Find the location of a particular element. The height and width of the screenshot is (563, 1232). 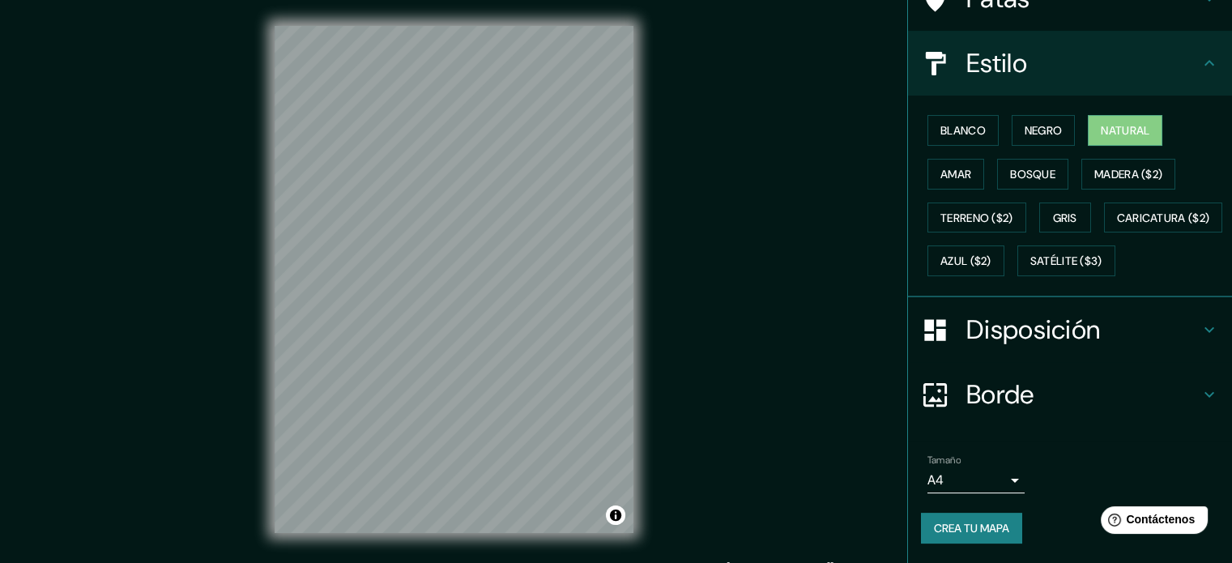

button: Activar o desactivar atribución is located at coordinates (615, 515).